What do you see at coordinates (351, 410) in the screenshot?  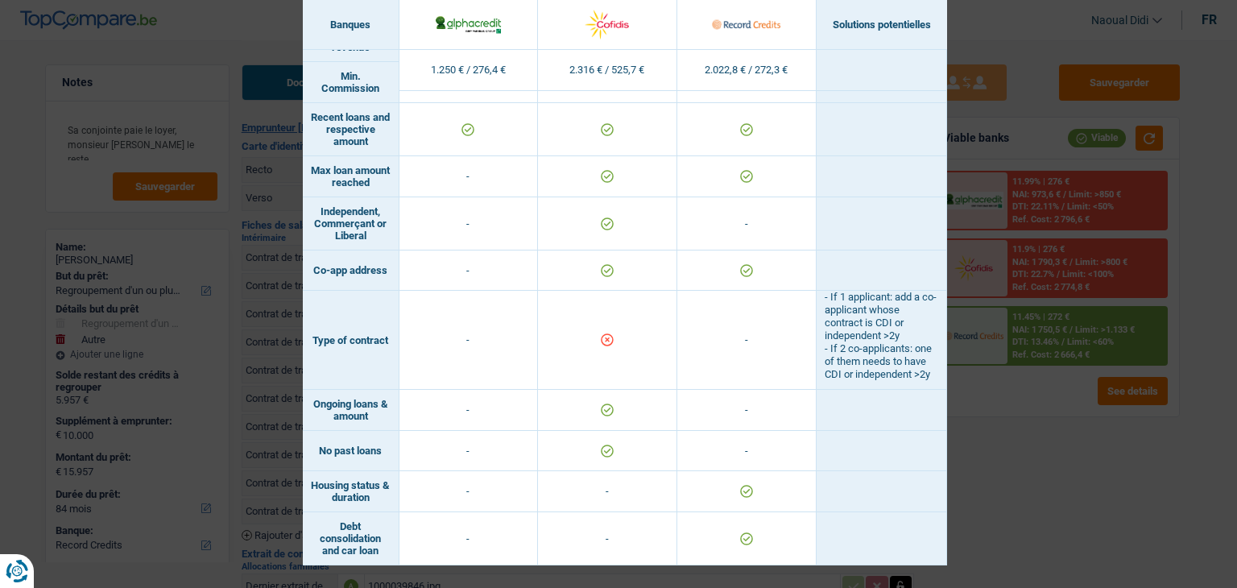 I see `td: Ongoing loans & amount` at bounding box center [351, 410].